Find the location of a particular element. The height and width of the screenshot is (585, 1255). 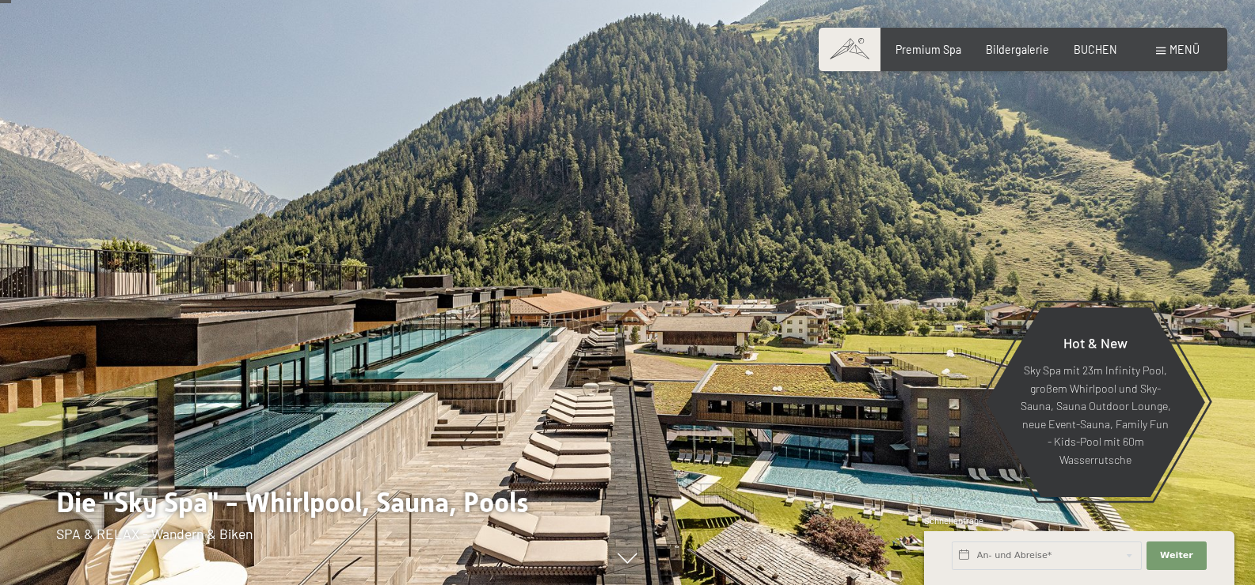

span: BUCHEN is located at coordinates (1095, 49).